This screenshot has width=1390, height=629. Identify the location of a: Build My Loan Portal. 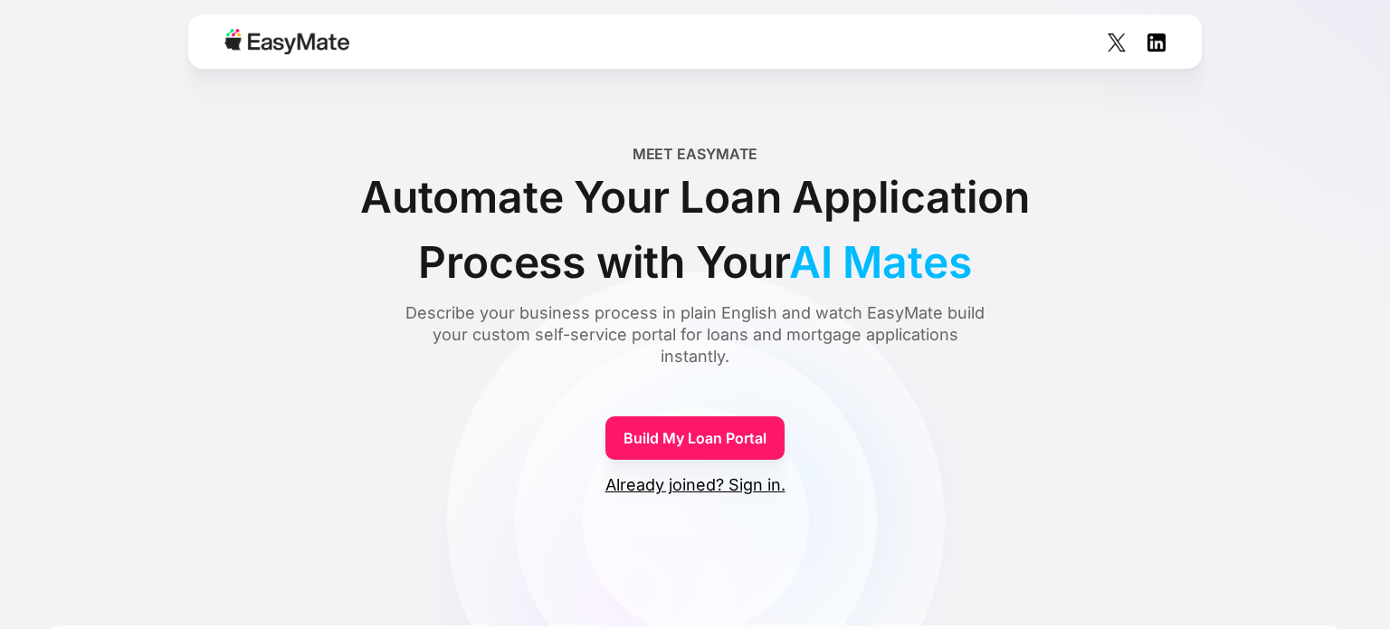
(695, 438).